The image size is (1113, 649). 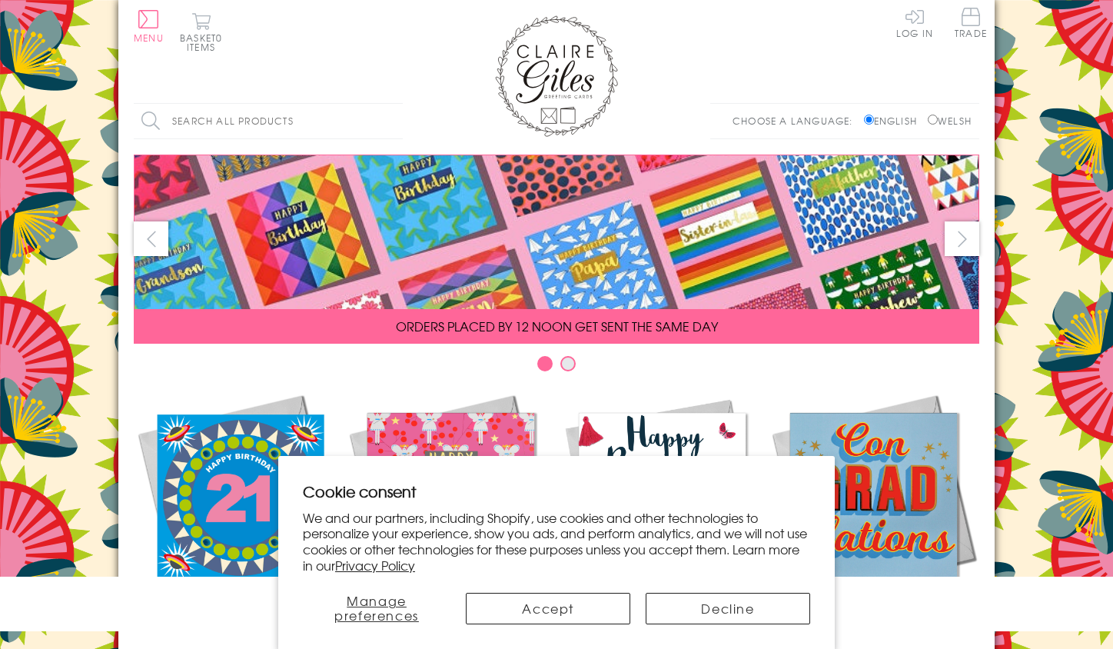 What do you see at coordinates (873, 511) in the screenshot?
I see `a: Academic` at bounding box center [873, 511].